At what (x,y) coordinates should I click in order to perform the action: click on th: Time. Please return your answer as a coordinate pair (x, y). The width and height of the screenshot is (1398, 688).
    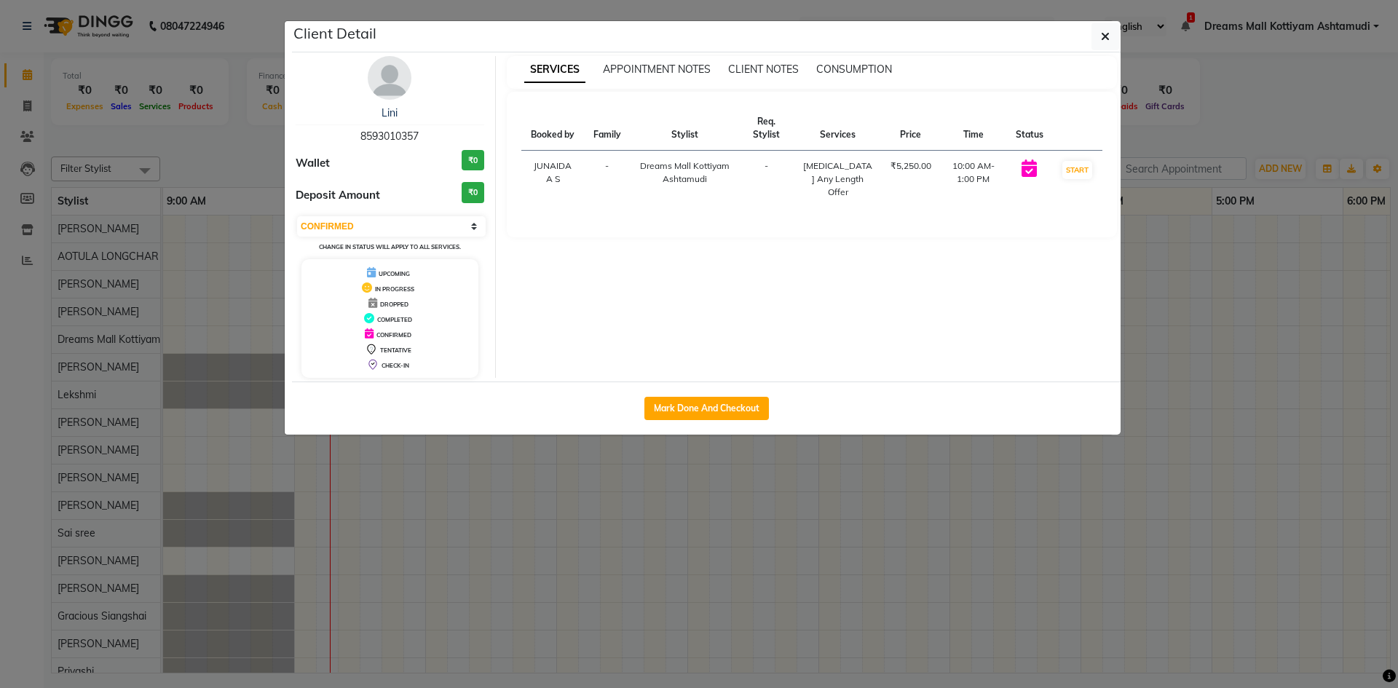
    Looking at the image, I should click on (974, 128).